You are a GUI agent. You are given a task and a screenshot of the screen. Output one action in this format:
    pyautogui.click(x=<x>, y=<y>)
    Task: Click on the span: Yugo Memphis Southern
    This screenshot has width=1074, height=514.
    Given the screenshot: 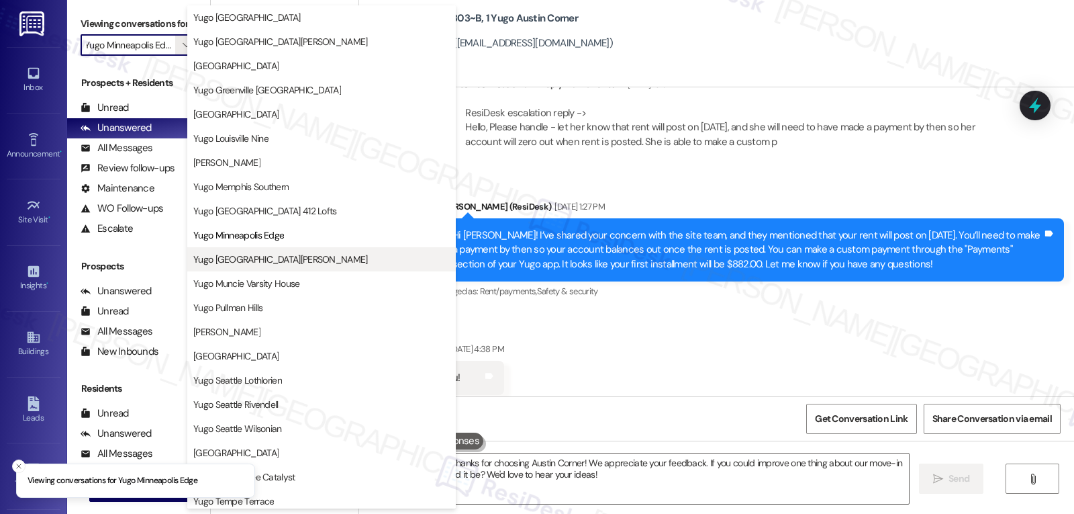 What is the action you would take?
    pyautogui.click(x=241, y=187)
    